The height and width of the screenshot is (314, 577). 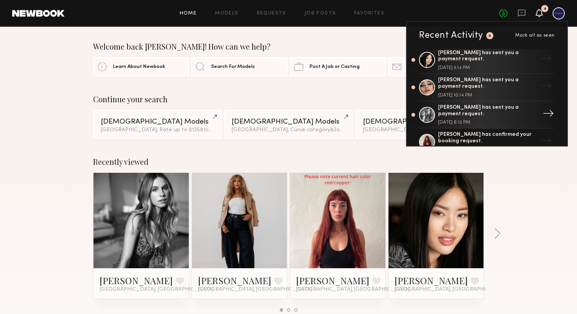 I want to click on span: Search For Models, so click(x=233, y=67).